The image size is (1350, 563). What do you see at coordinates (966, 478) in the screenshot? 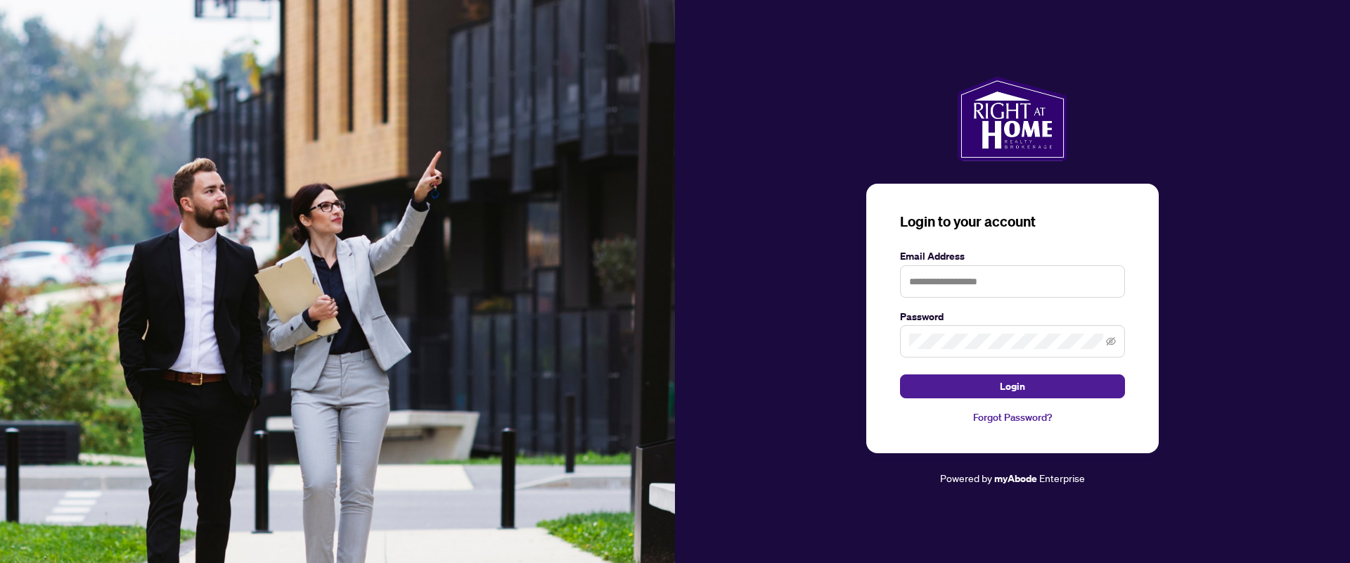
I see `span: Powered by` at bounding box center [966, 478].